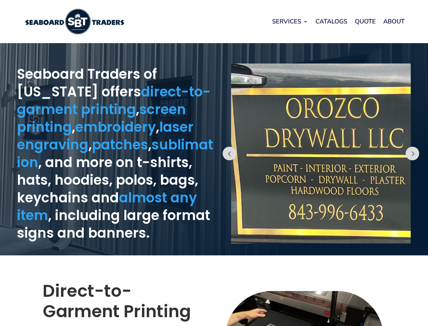 The height and width of the screenshot is (326, 428). Describe the element at coordinates (101, 118) in the screenshot. I see `a: screen printing` at that location.